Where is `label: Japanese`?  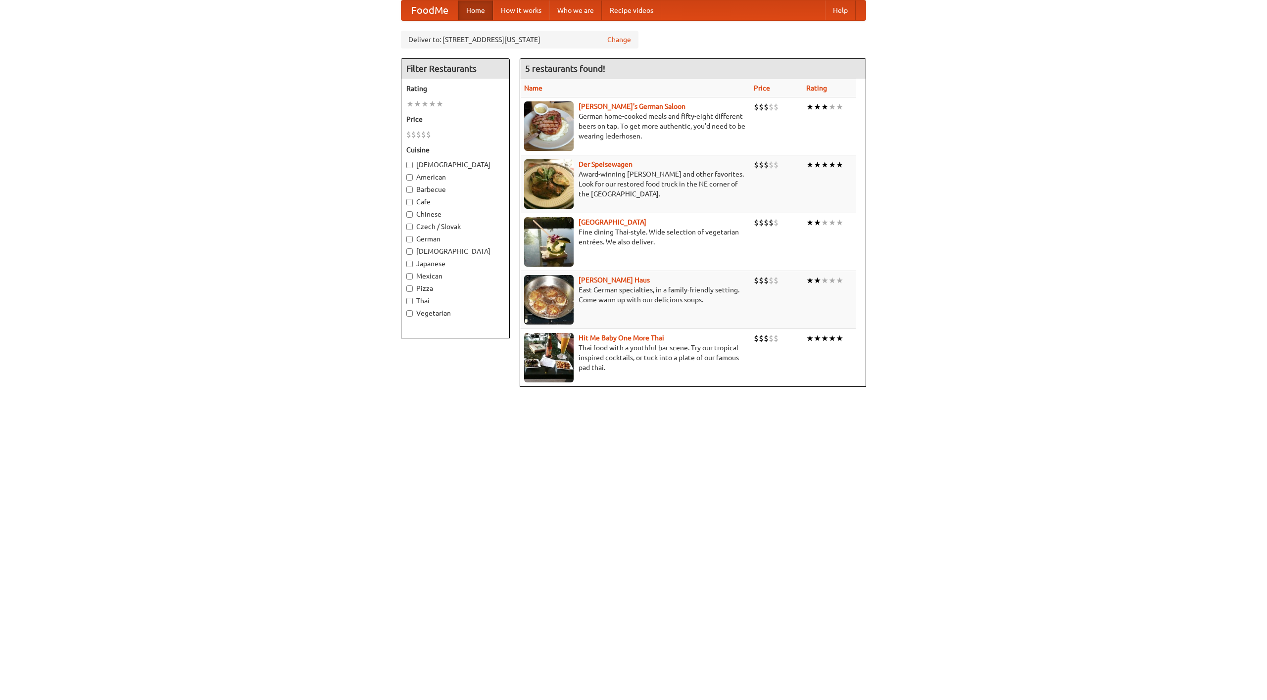 label: Japanese is located at coordinates (455, 264).